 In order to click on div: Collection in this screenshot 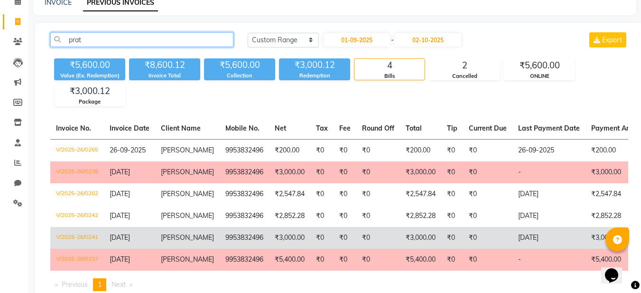, I will do `click(240, 75)`.